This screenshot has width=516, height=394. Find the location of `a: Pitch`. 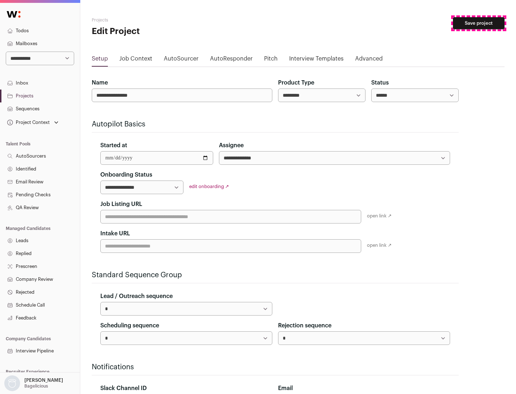

a: Pitch is located at coordinates (271, 60).